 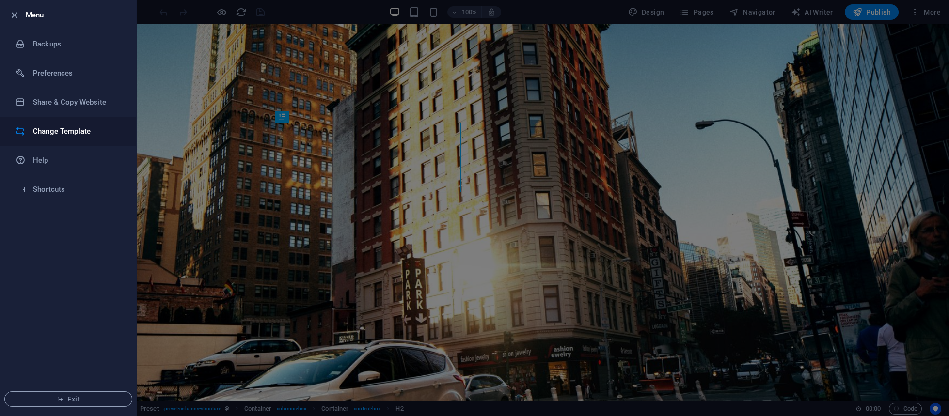 What do you see at coordinates (78, 160) in the screenshot?
I see `h6: Help` at bounding box center [78, 160].